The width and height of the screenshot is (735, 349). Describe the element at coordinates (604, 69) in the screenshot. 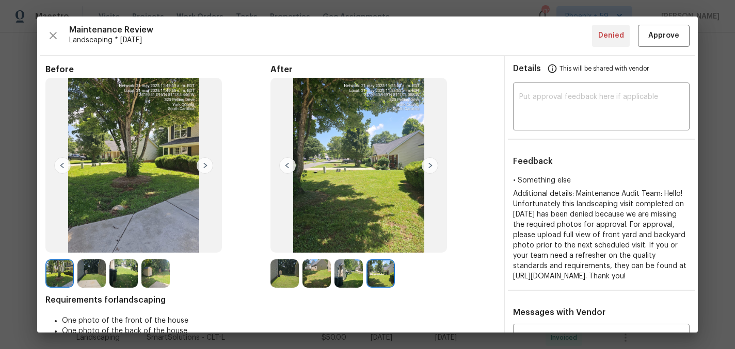

I see `span: This will be shared with vendor` at that location.